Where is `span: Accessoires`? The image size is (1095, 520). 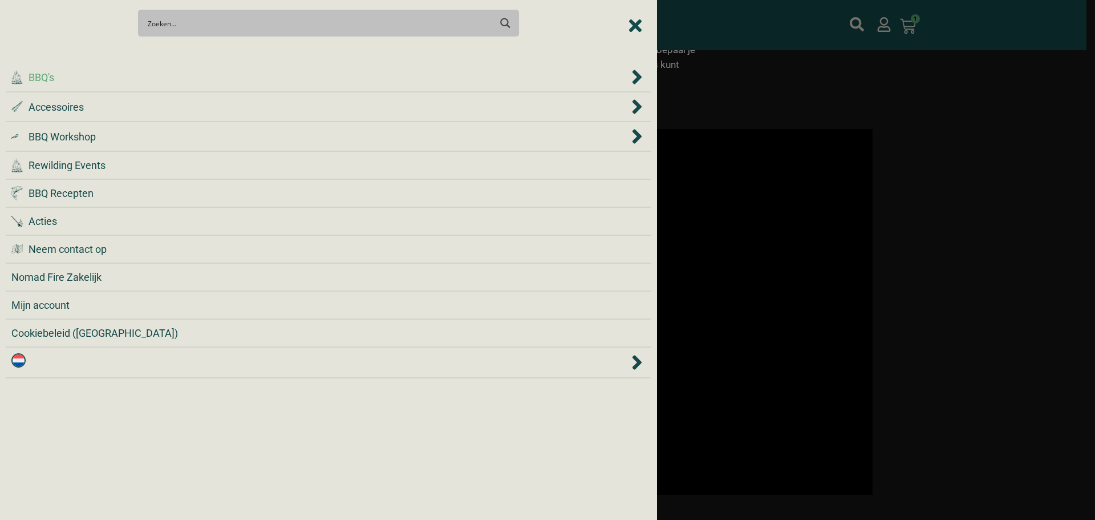 span: Accessoires is located at coordinates (56, 107).